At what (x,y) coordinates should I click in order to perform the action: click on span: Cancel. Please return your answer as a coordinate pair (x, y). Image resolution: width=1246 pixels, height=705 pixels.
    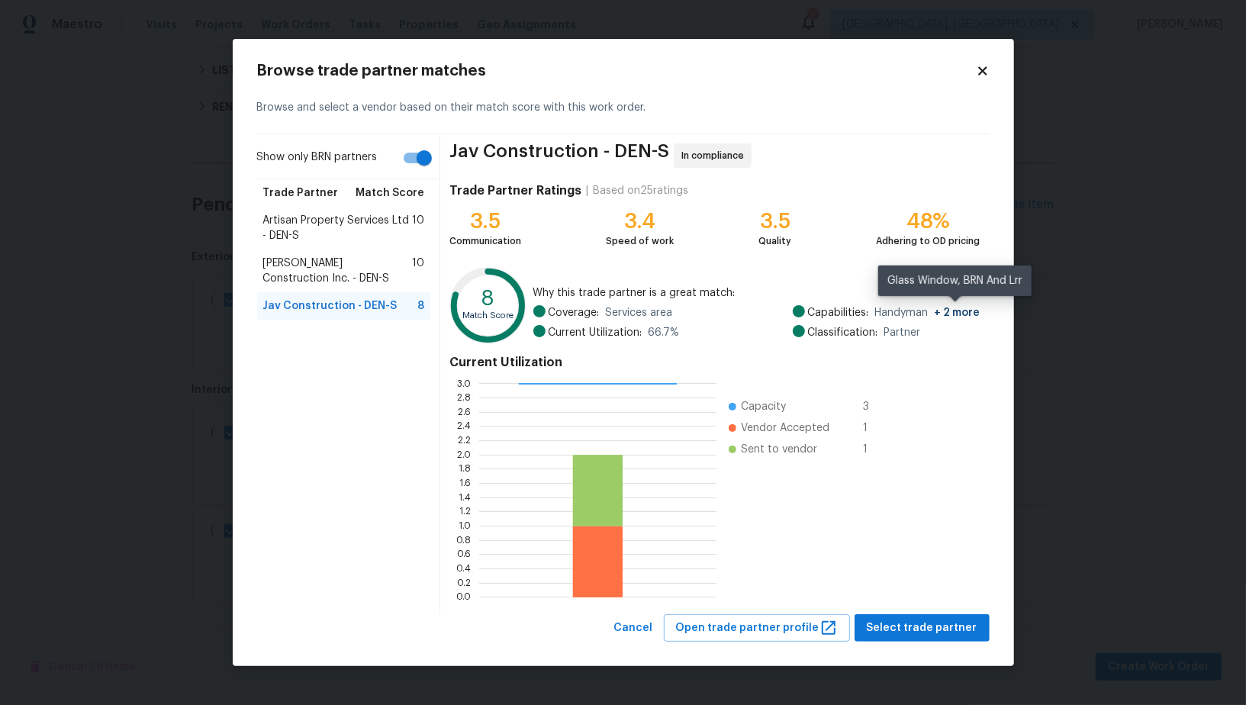
    Looking at the image, I should click on (633, 628).